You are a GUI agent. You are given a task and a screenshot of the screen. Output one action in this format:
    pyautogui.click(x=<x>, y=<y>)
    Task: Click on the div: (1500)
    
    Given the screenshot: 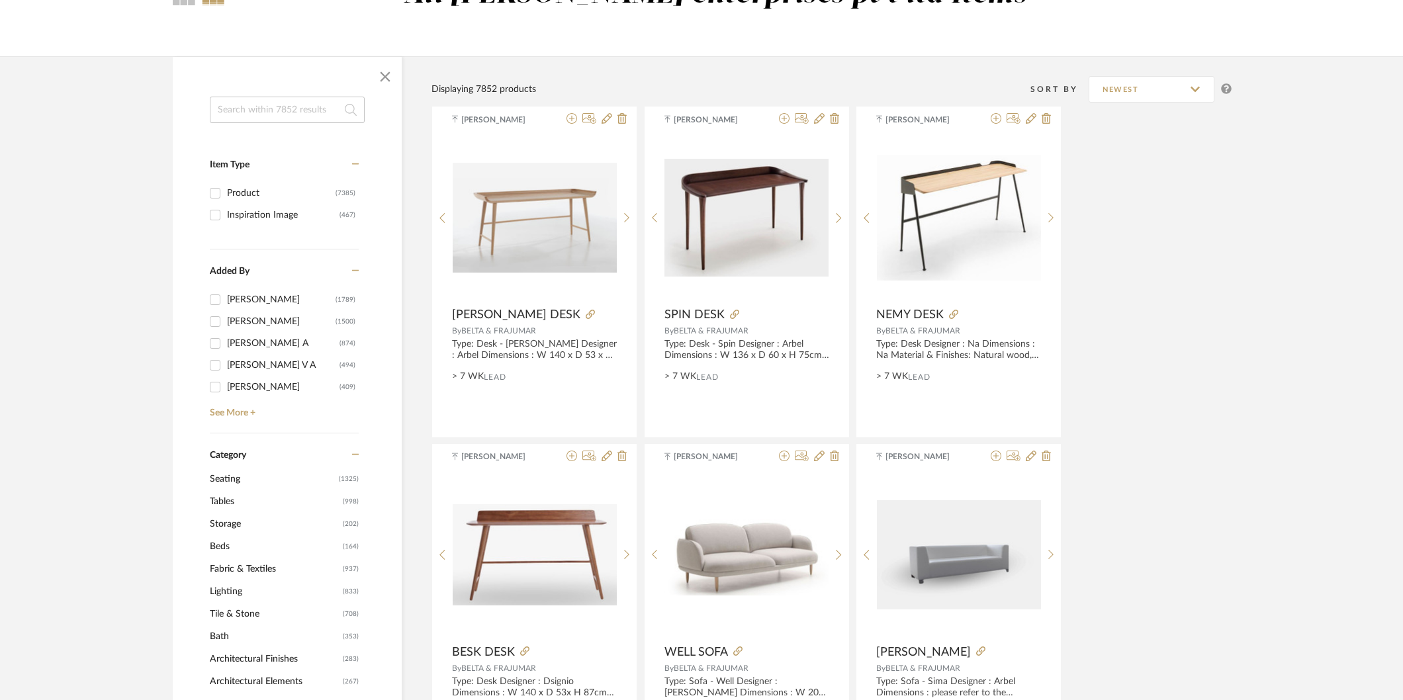 What is the action you would take?
    pyautogui.click(x=345, y=322)
    